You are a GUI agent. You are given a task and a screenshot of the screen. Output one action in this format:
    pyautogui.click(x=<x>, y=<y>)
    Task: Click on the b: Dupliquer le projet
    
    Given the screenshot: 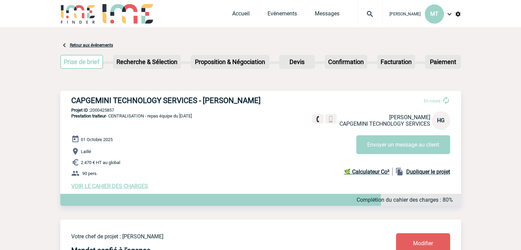 What is the action you would take?
    pyautogui.click(x=428, y=172)
    